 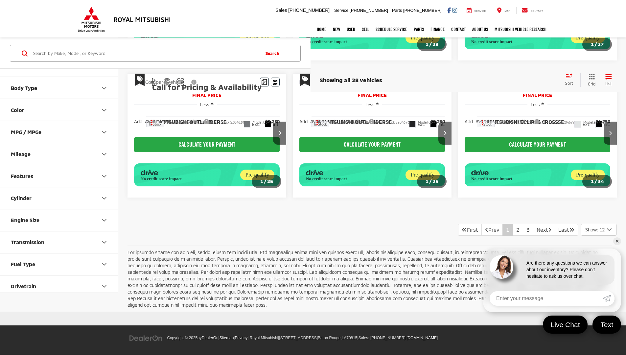 What do you see at coordinates (365, 29) in the screenshot?
I see `a: Sell` at bounding box center [365, 29].